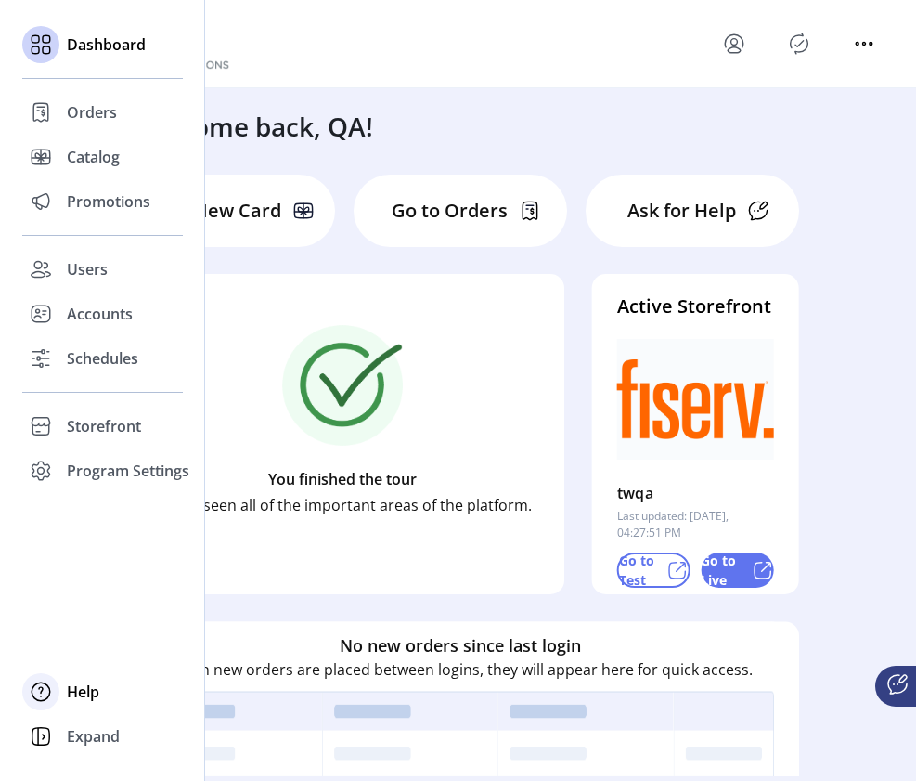  What do you see at coordinates (449, 211) in the screenshot?
I see `p: Go to Orders` at bounding box center [449, 211].